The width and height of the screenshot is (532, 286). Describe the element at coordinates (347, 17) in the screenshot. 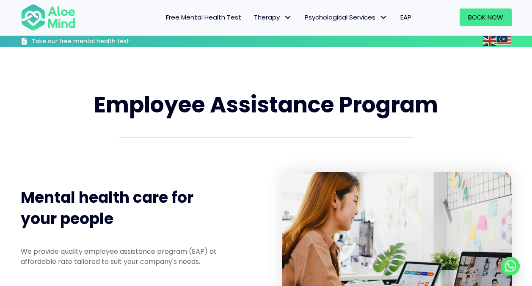

I see `span: Psychological Services` at that location.